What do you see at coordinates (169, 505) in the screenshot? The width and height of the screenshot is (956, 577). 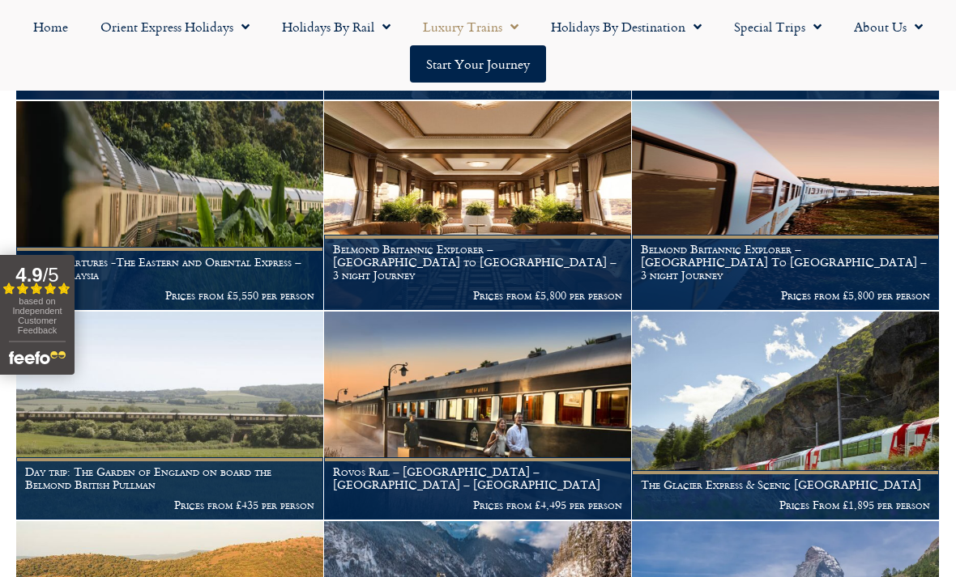 I see `p: Prices from £435 per person` at bounding box center [169, 505].